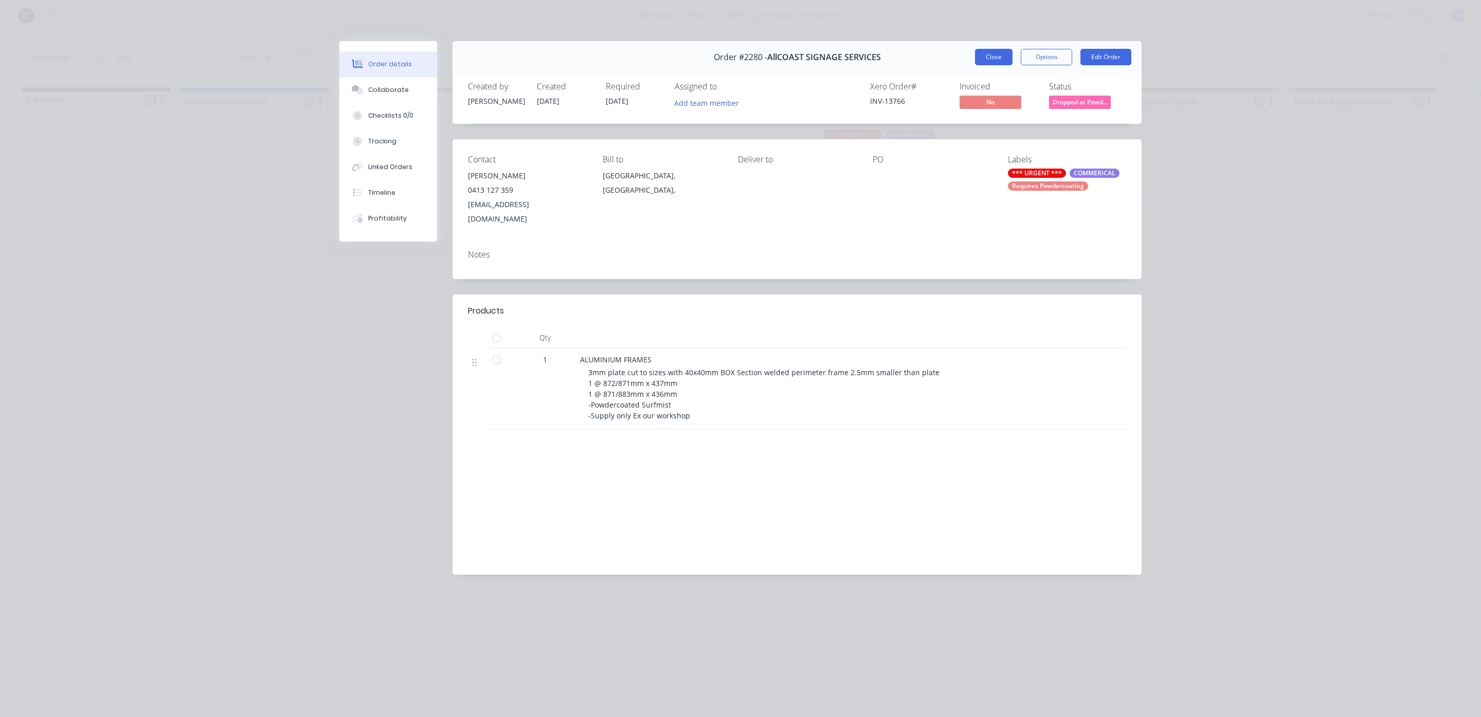  What do you see at coordinates (908, 101) in the screenshot?
I see `div: INV-13766` at bounding box center [908, 101].